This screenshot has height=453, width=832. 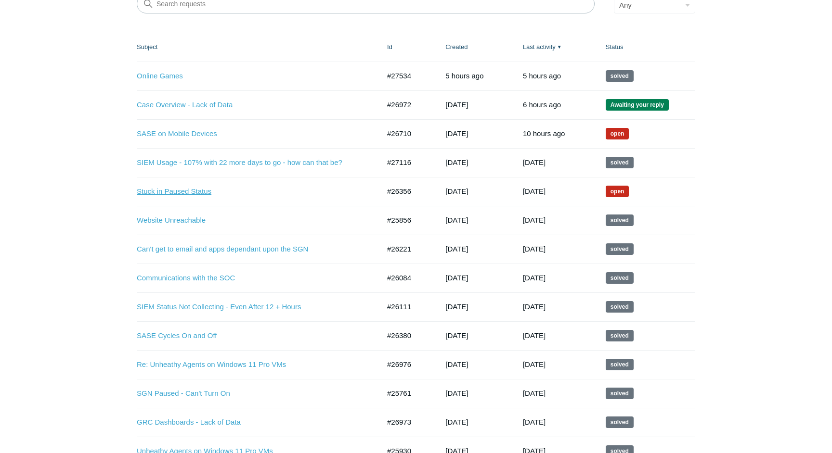 What do you see at coordinates (534, 162) in the screenshot?
I see `time: 08/15/2025, 18:02` at bounding box center [534, 162].